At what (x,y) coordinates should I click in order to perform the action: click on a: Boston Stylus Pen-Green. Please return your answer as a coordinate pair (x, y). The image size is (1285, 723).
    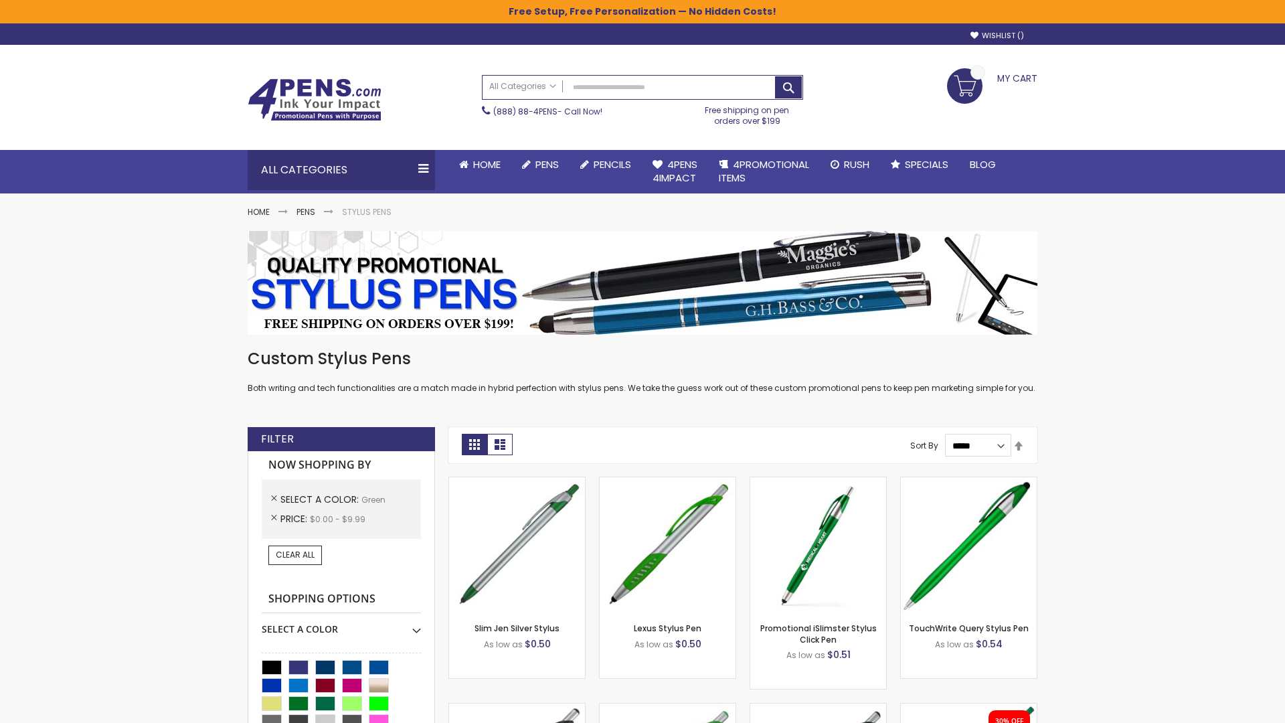
    Looking at the image, I should click on (517, 708).